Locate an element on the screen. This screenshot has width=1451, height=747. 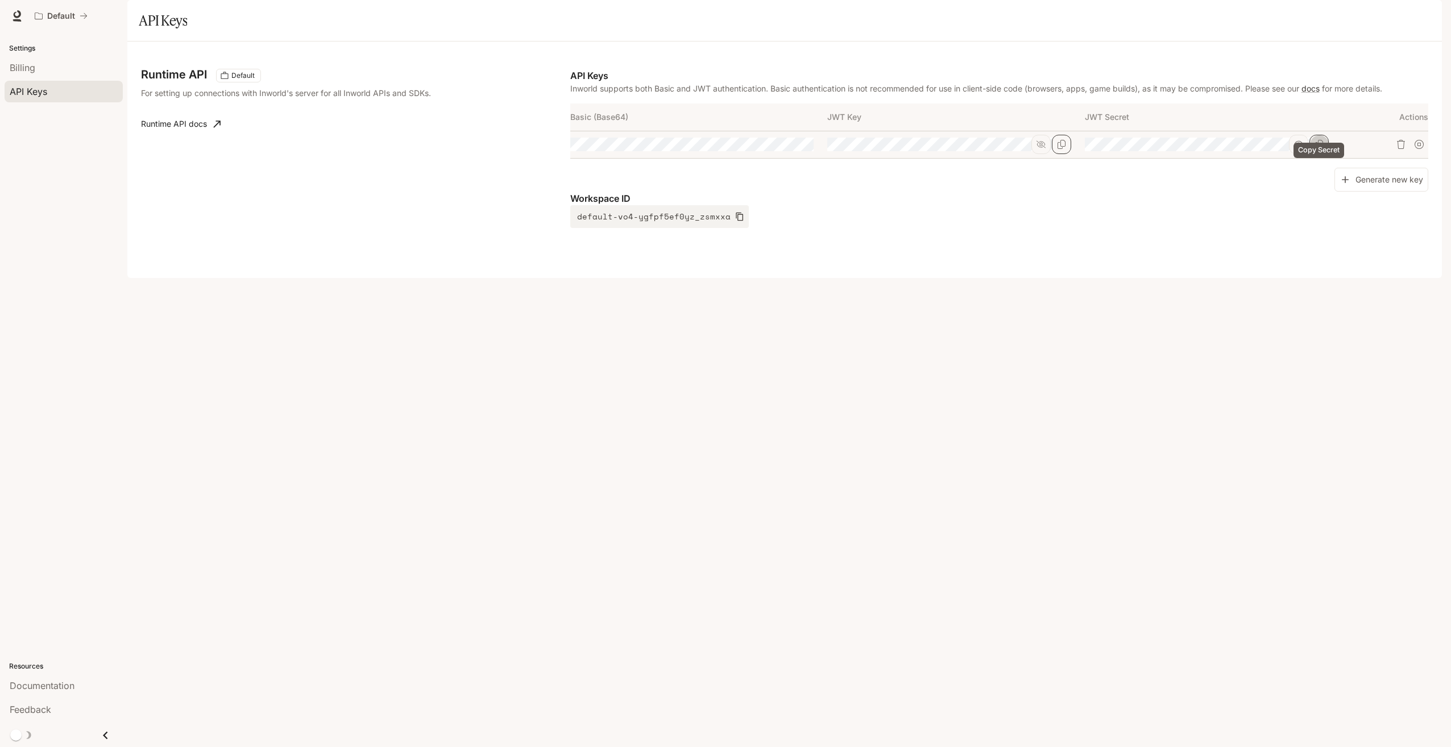
div: These keys will apply to your current workspace only is located at coordinates (238, 76).